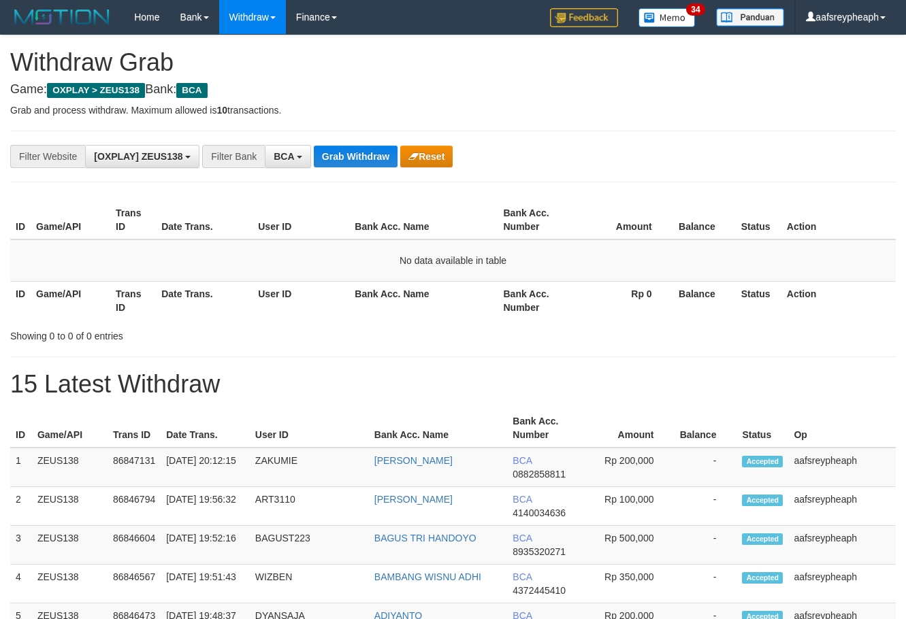 This screenshot has height=619, width=906. What do you see at coordinates (309, 545) in the screenshot?
I see `td: BAGUST223` at bounding box center [309, 545].